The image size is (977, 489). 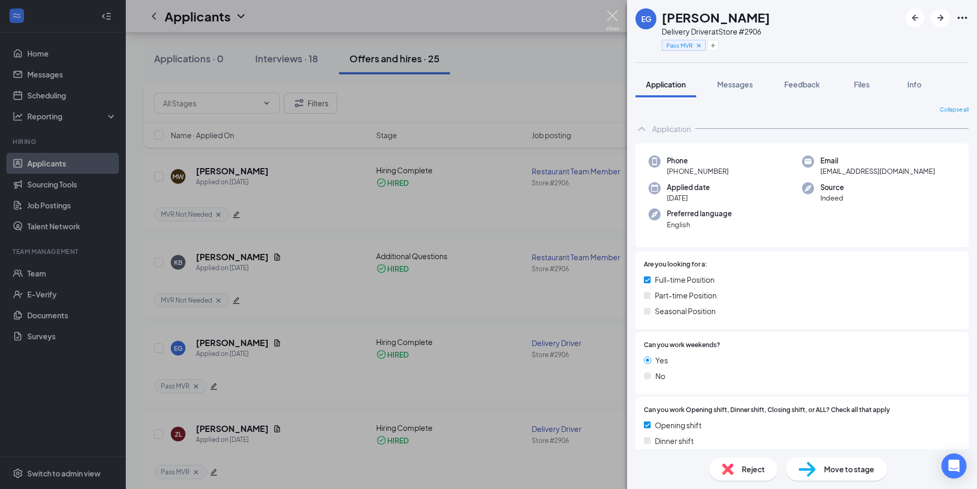 What do you see at coordinates (661, 360) in the screenshot?
I see `span: Yes` at bounding box center [661, 360].